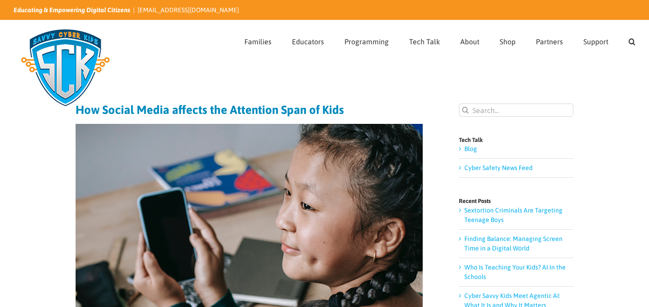 The height and width of the screenshot is (307, 649). Describe the element at coordinates (632, 40) in the screenshot. I see `a: Search` at that location.